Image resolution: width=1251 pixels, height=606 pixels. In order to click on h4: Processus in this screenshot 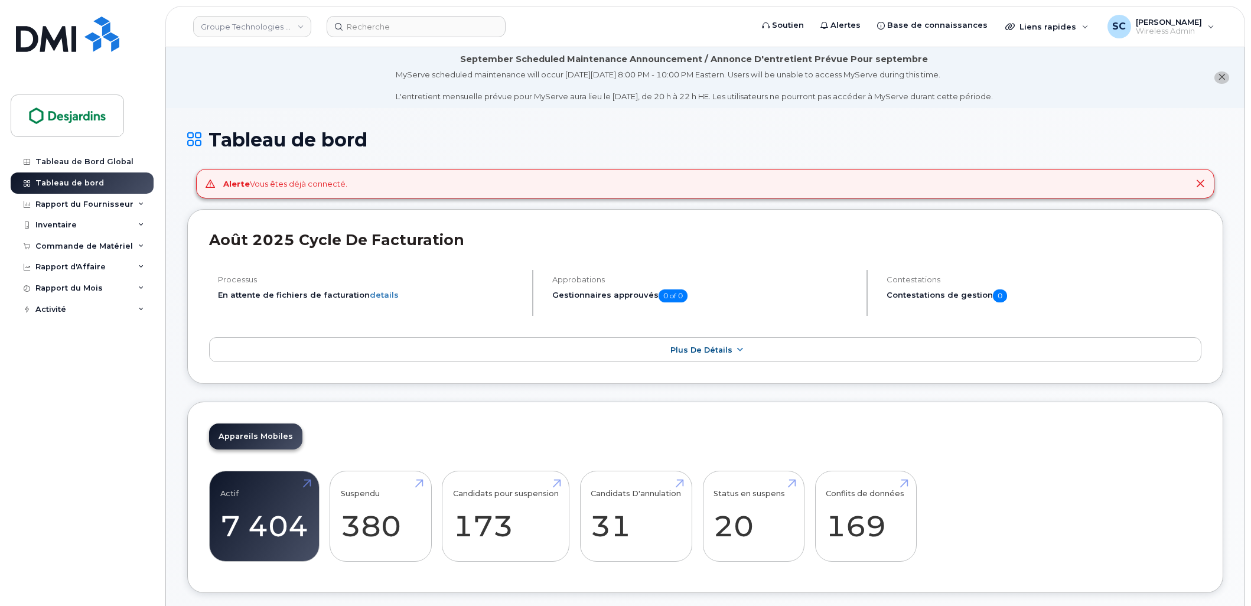, I will do `click(370, 279)`.